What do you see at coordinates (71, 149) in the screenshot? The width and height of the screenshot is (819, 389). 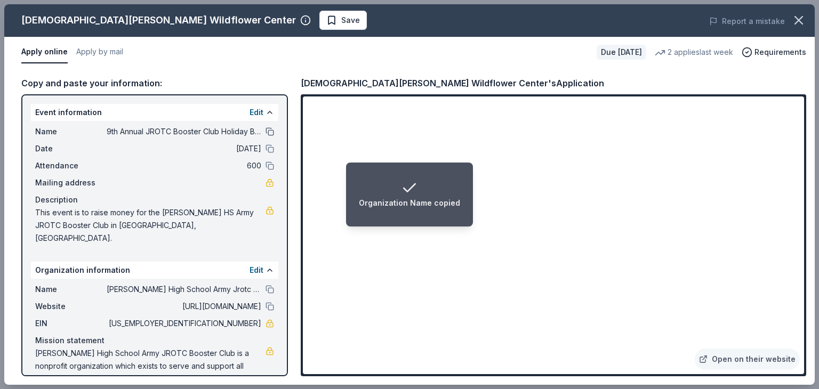 I see `span: Date` at bounding box center [71, 149].